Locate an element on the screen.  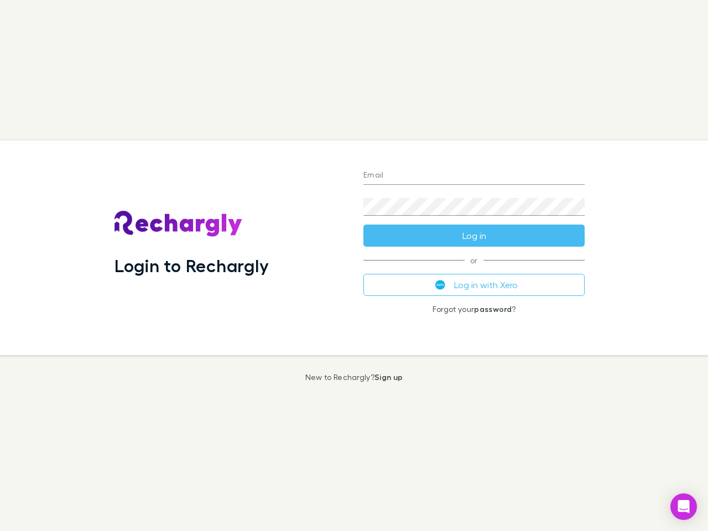
img: Rechargly's Logo is located at coordinates (179, 224).